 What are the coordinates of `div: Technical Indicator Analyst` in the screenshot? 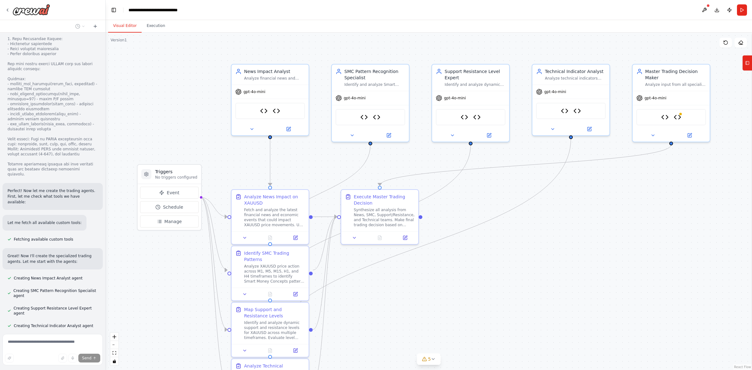 It's located at (575, 71).